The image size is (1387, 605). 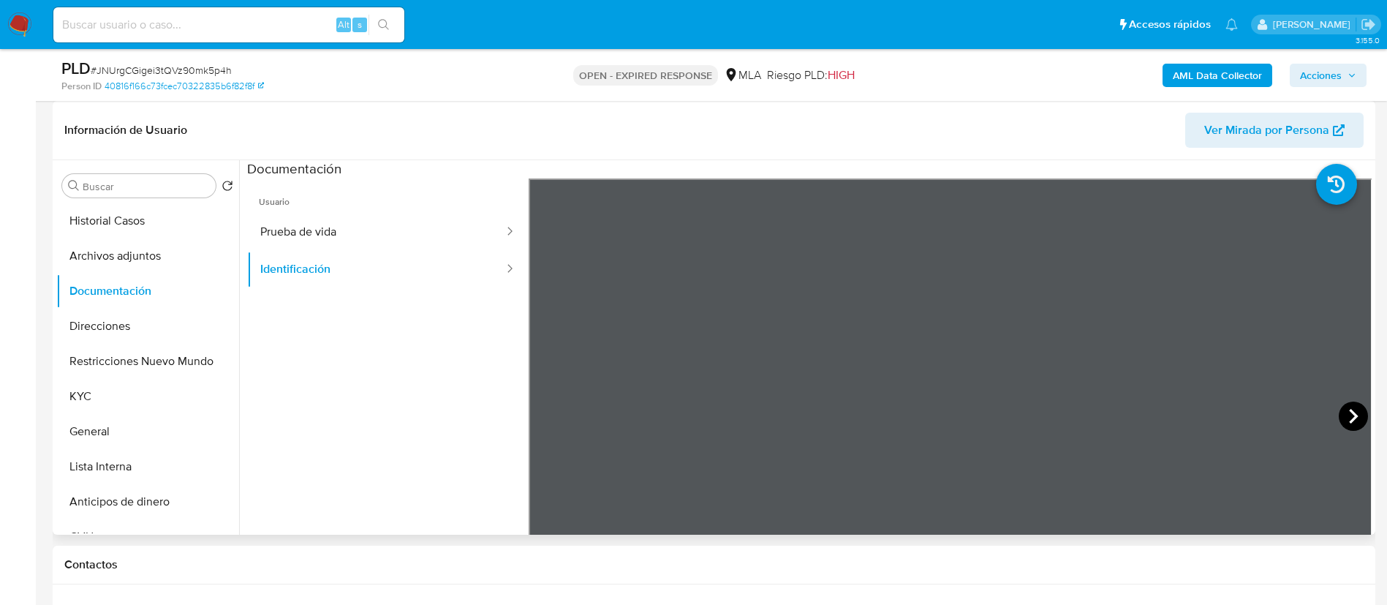 I want to click on button: Archivos adjuntos, so click(x=148, y=256).